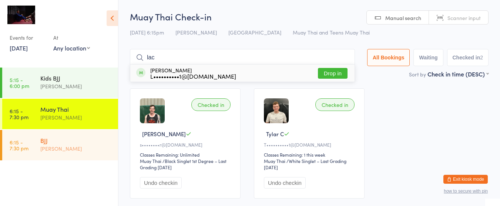  What do you see at coordinates (333, 73) in the screenshot?
I see `button: Drop in` at bounding box center [333, 73].